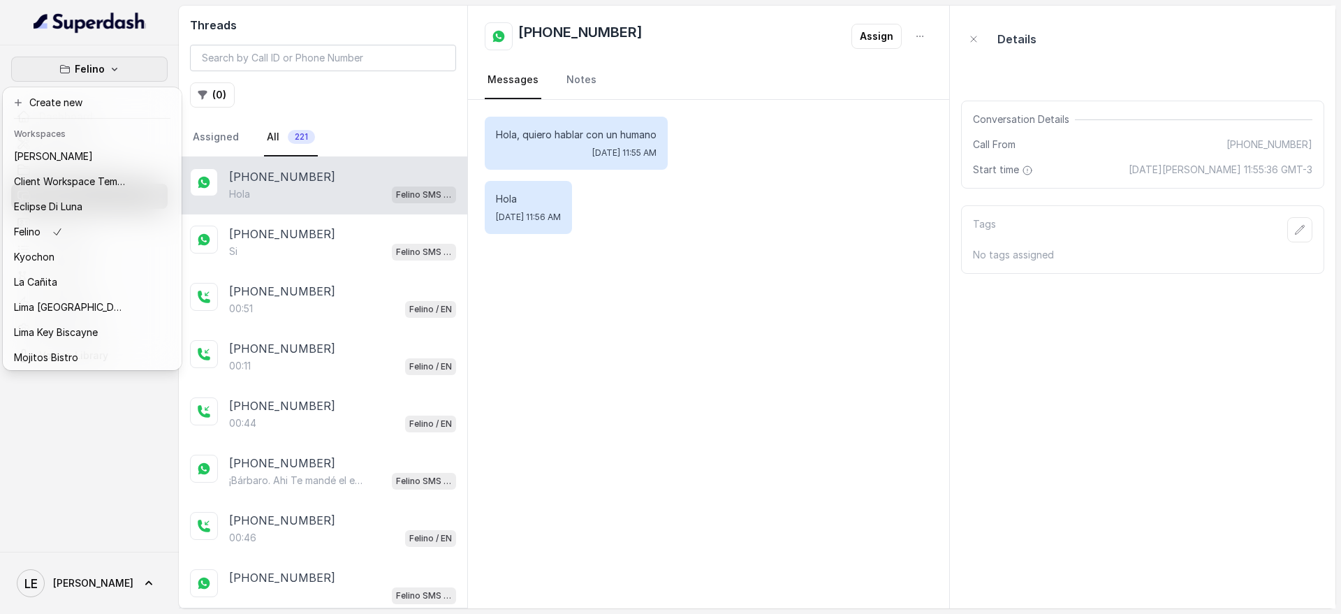 The image size is (1341, 614). What do you see at coordinates (34, 257) in the screenshot?
I see `p: Kyochon` at bounding box center [34, 257].